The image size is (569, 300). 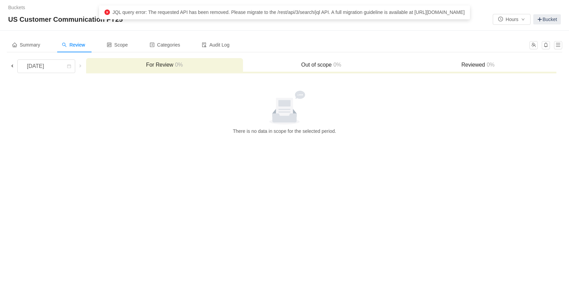 I want to click on i: icon: calendar, so click(x=69, y=67).